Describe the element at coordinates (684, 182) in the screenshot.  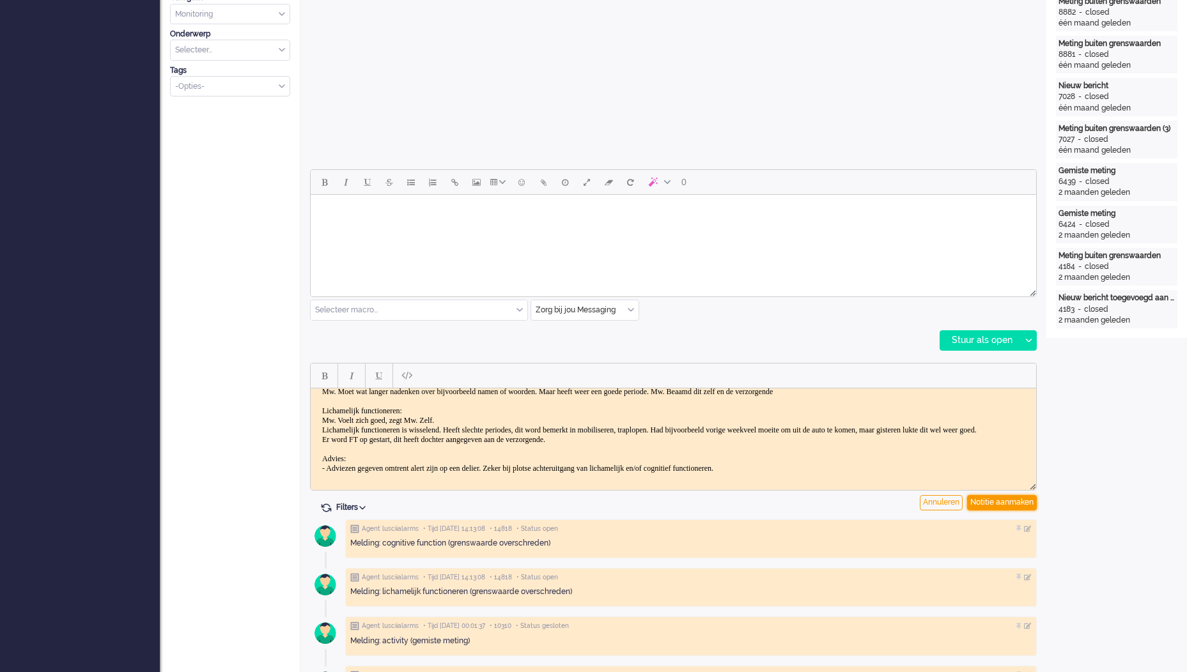
I see `button: 0` at that location.